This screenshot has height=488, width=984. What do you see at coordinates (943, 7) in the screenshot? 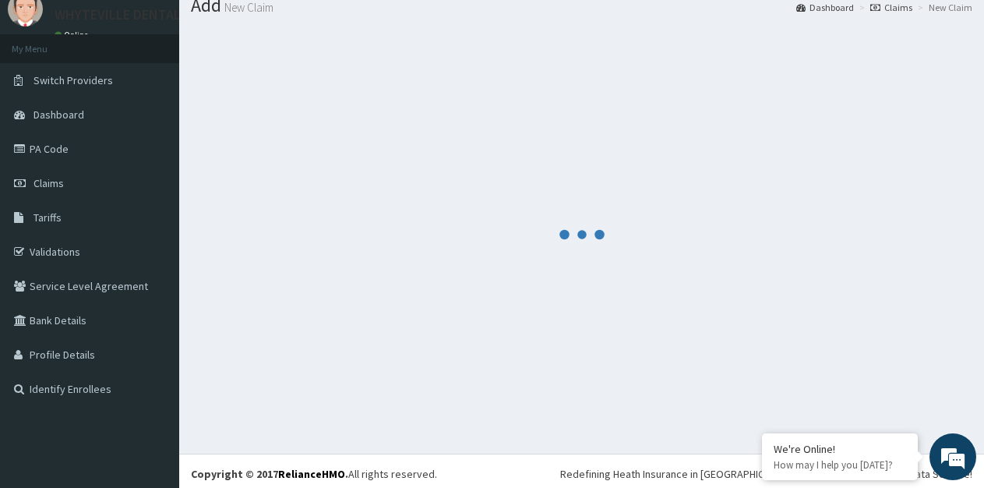
I see `li: New Claim` at bounding box center [943, 7].